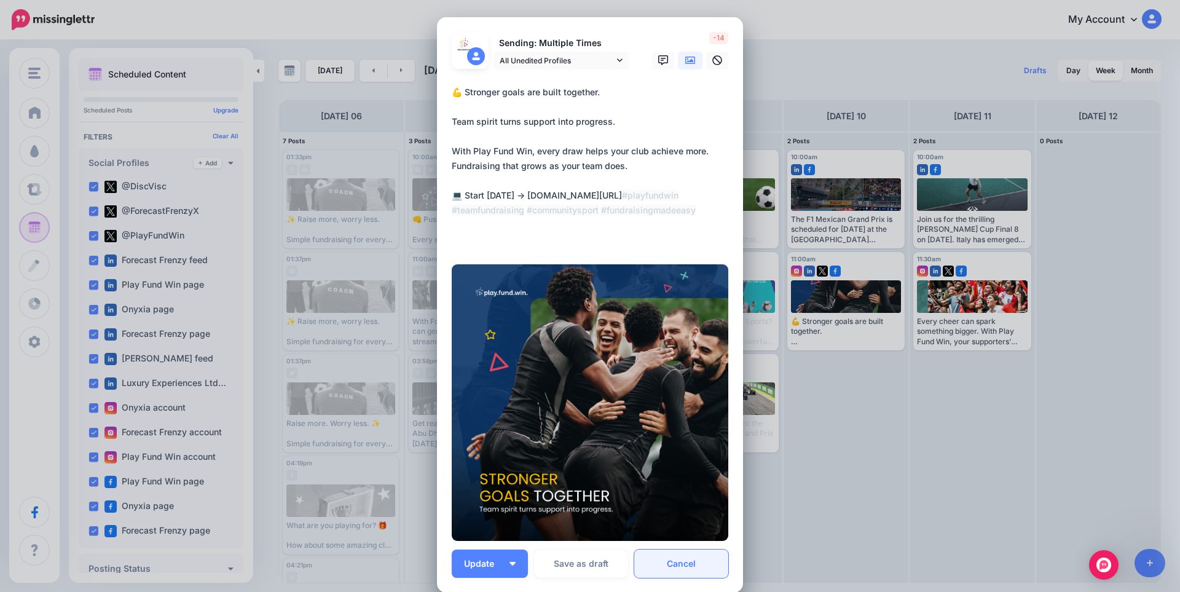  What do you see at coordinates (490, 563) in the screenshot?
I see `button: Update` at bounding box center [490, 563].